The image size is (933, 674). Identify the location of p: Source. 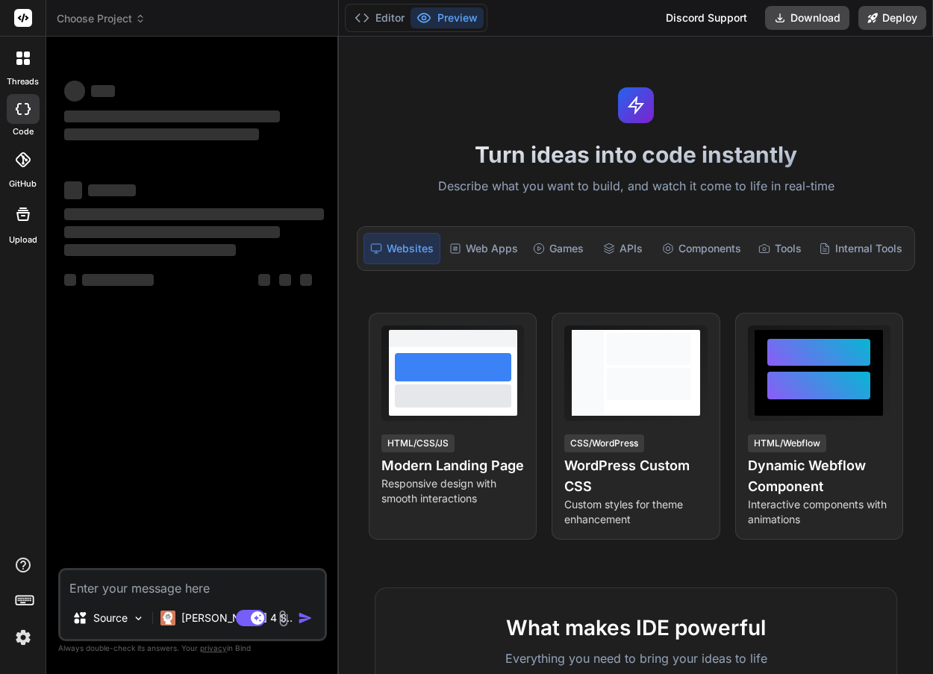
(110, 618).